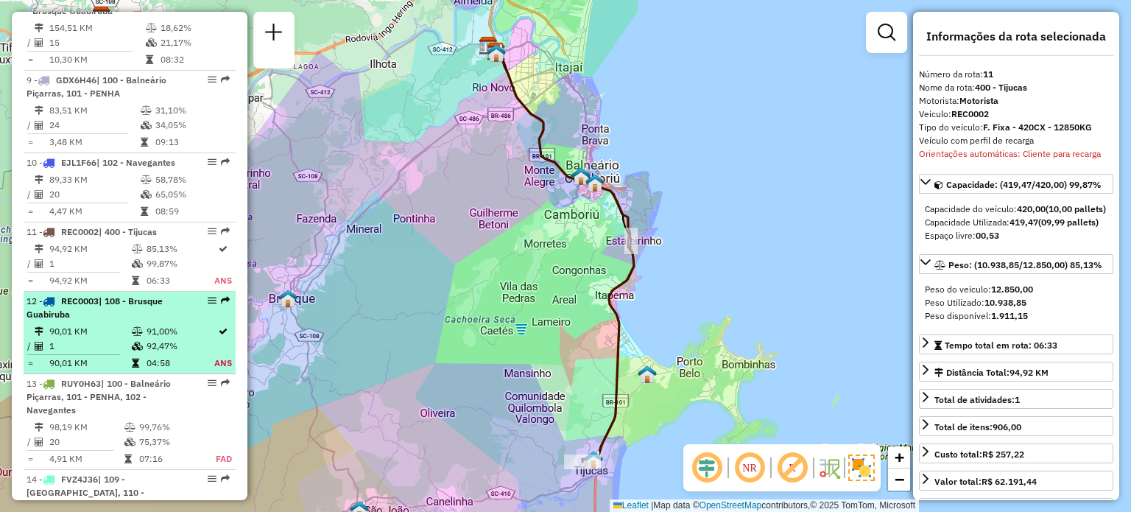 The width and height of the screenshot is (1131, 512). I want to click on a: Leaflet, so click(631, 505).